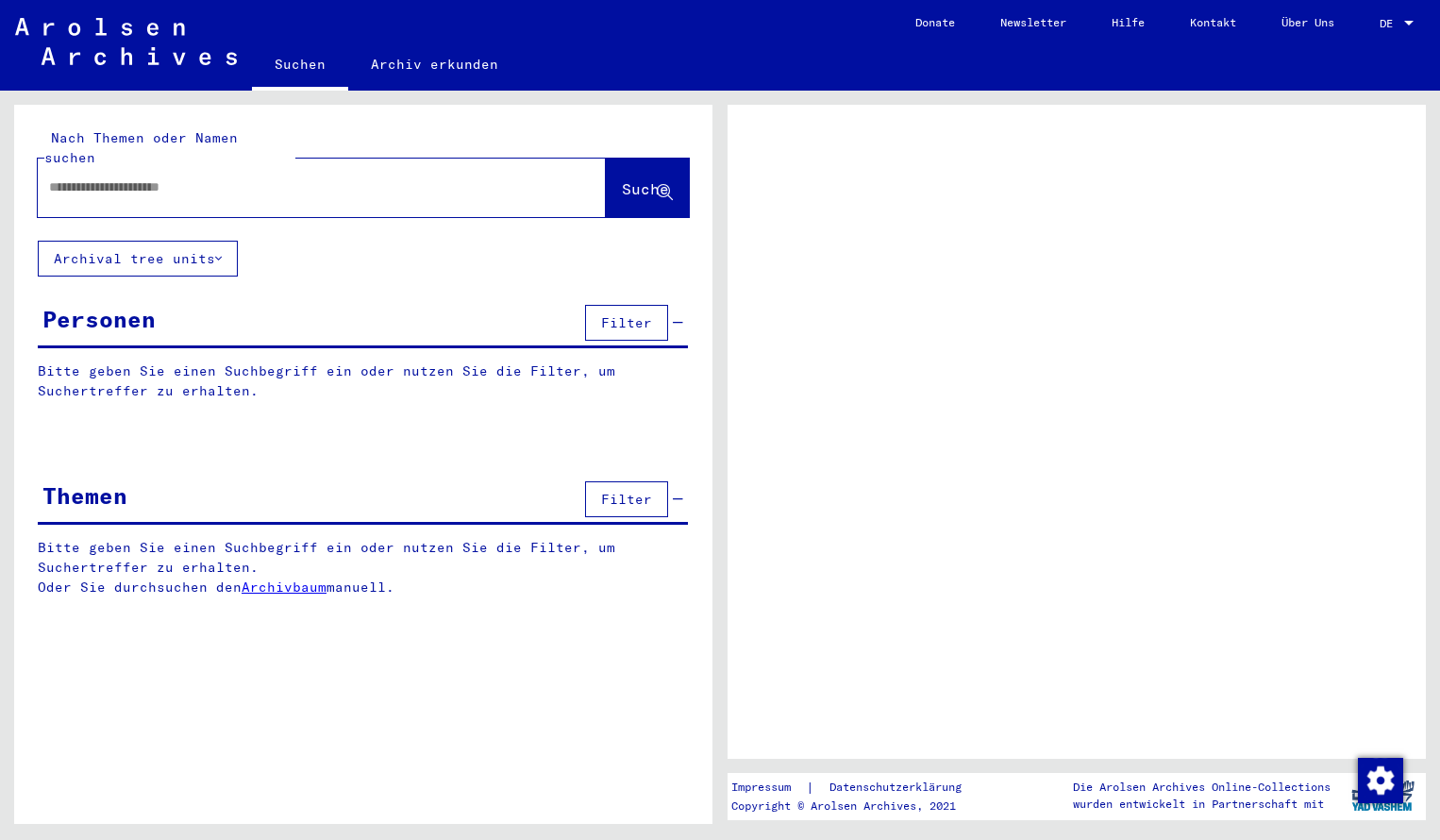 The image size is (1440, 840). I want to click on a: Datenschutzerklärung, so click(899, 787).